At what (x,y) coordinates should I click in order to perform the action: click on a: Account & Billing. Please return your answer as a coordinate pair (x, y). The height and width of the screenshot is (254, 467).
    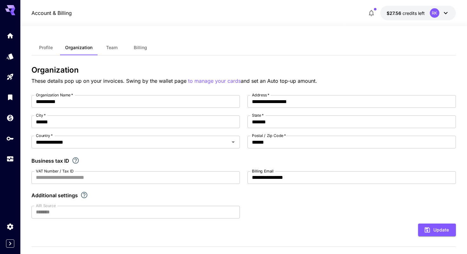
    Looking at the image, I should click on (51, 13).